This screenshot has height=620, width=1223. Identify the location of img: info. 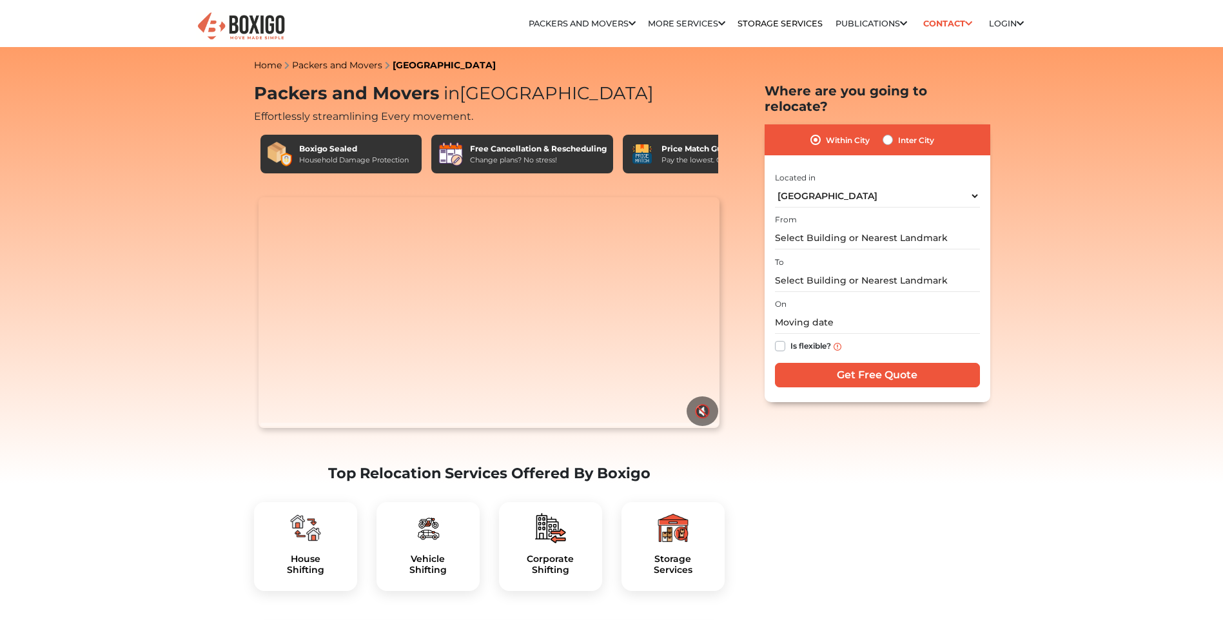
(838, 347).